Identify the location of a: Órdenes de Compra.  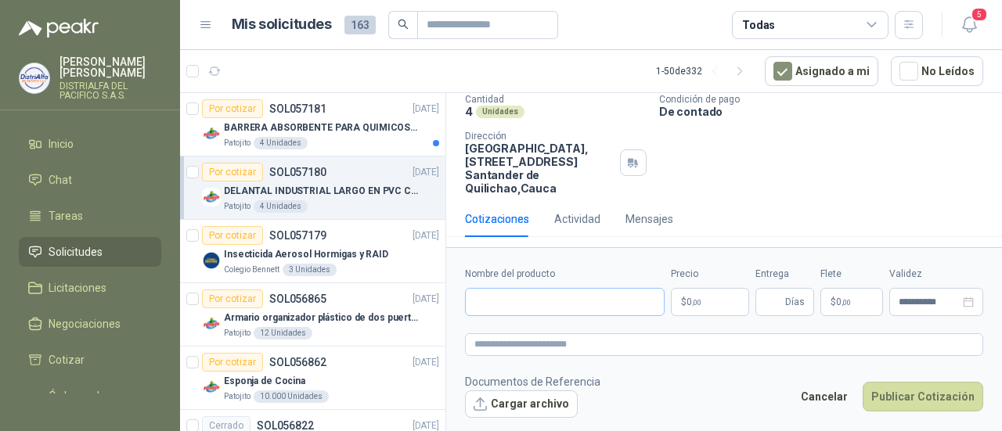
(90, 405).